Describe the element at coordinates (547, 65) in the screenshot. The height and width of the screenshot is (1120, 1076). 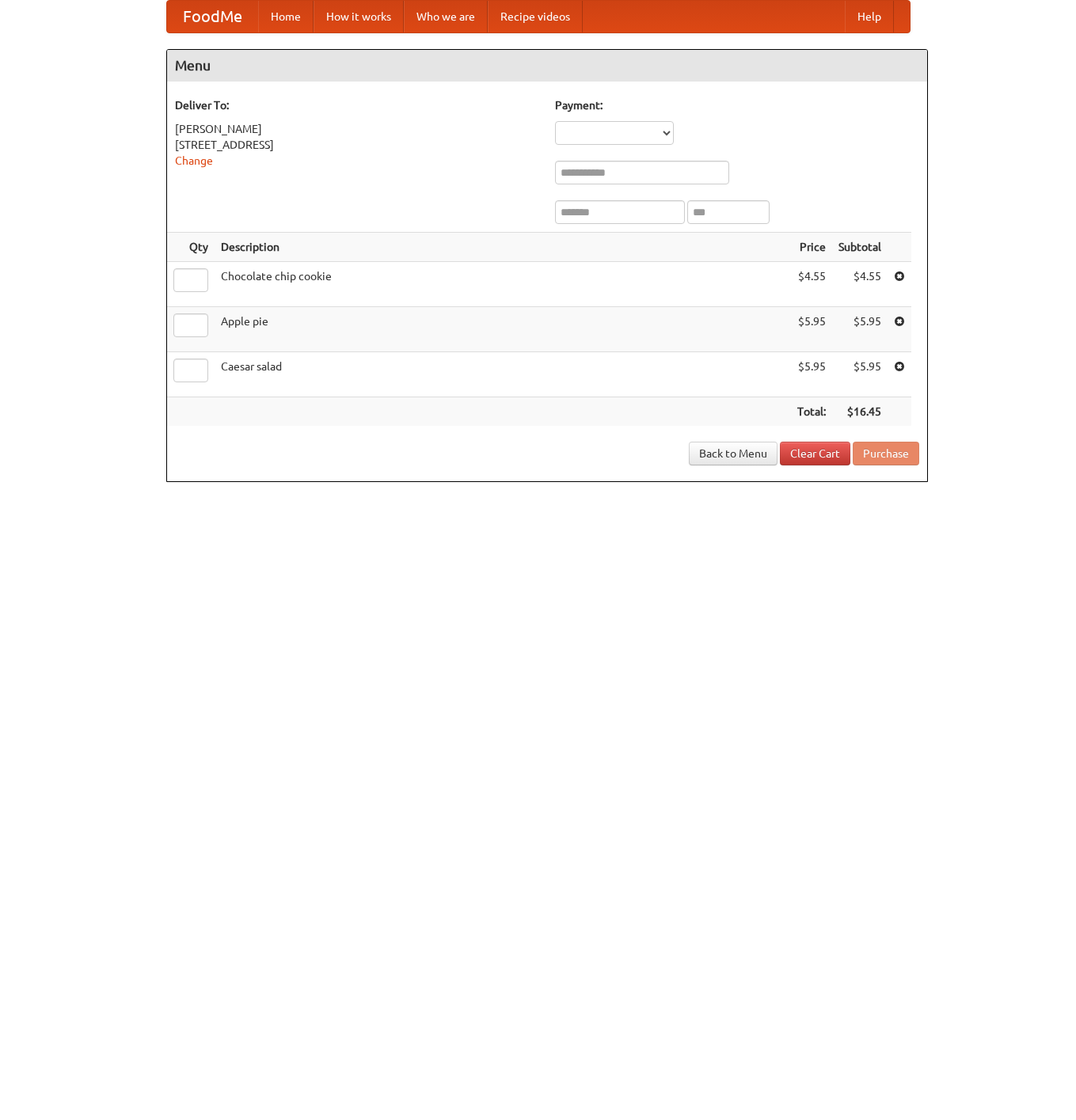
I see `h4: Menu` at that location.